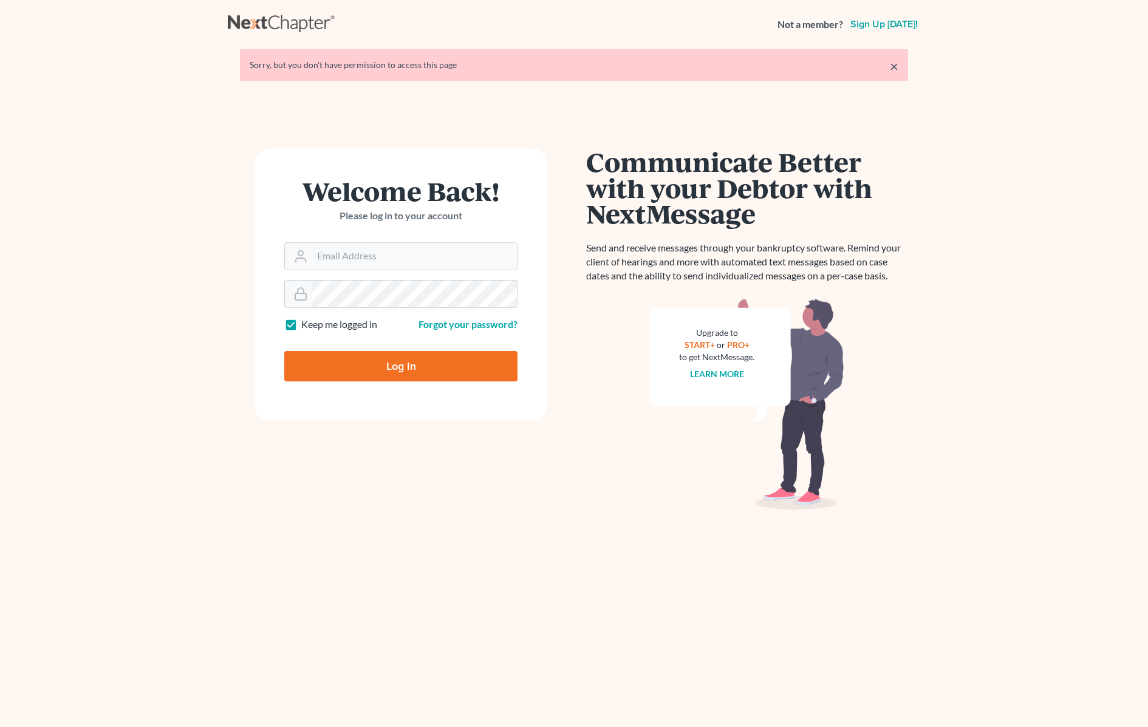  What do you see at coordinates (468, 324) in the screenshot?
I see `a: Forgot your password?` at bounding box center [468, 324].